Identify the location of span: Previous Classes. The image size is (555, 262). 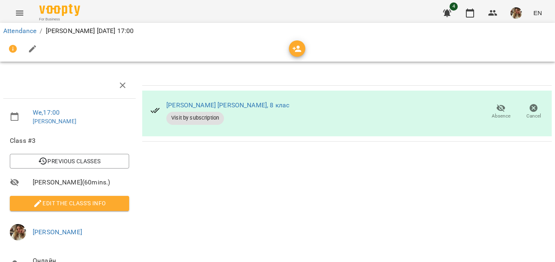
(69, 161).